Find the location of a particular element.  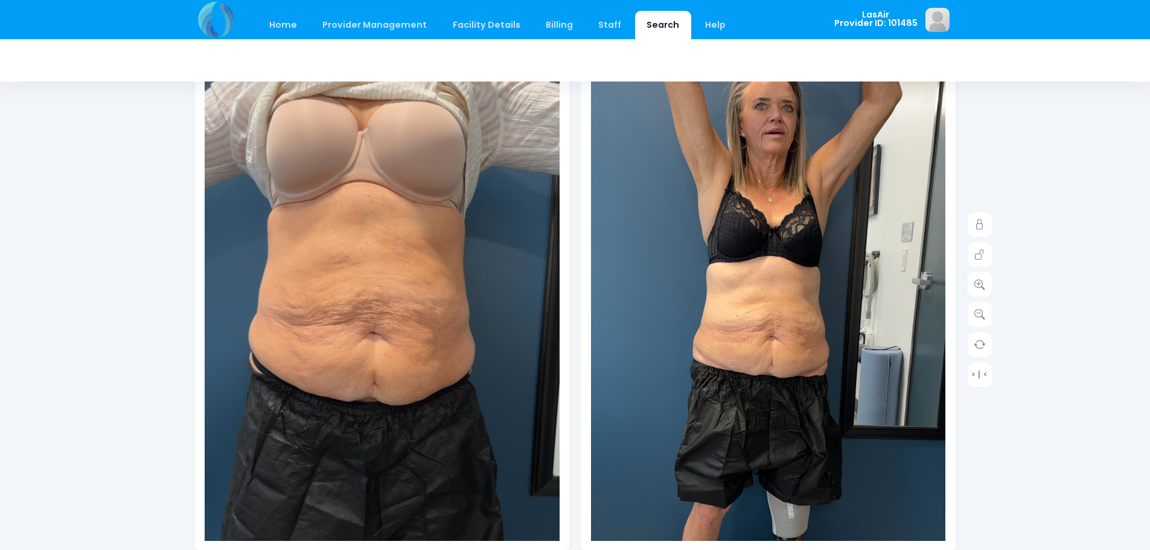

a: Facility Details is located at coordinates (486, 25).